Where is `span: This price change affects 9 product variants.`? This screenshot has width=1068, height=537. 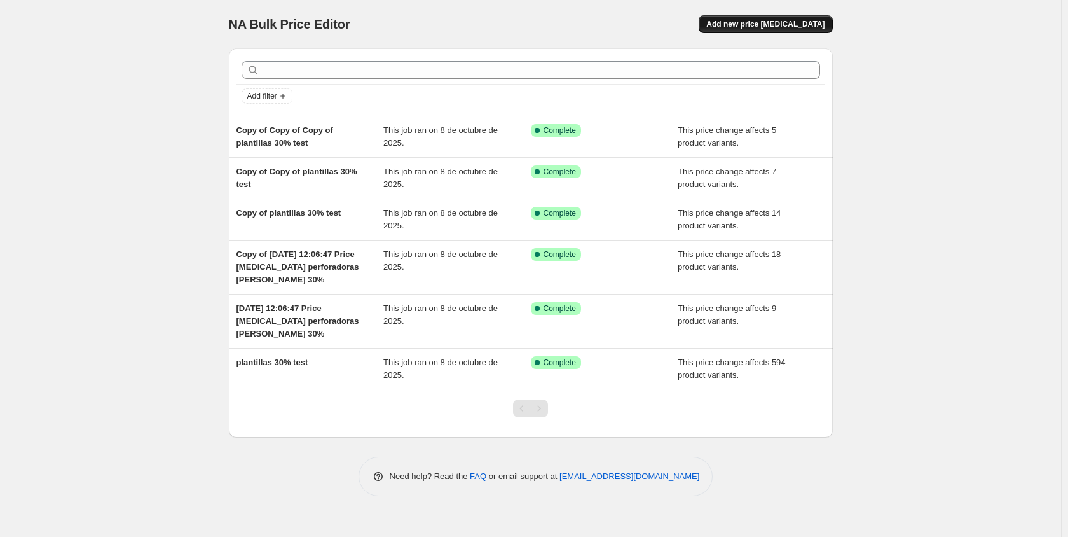
span: This price change affects 9 product variants. is located at coordinates (727, 314).